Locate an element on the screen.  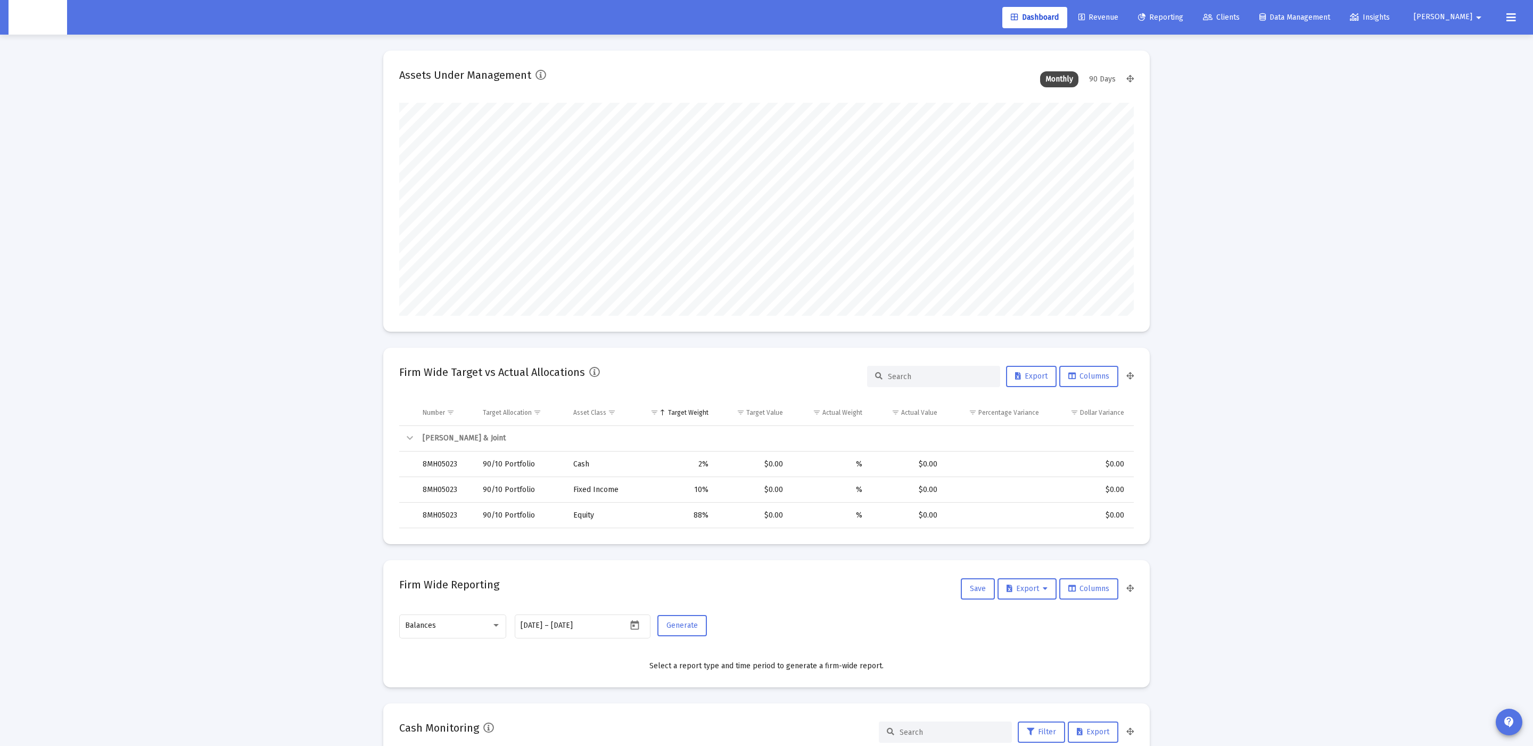
span: Show filter options for column 'Number' is located at coordinates (450, 412).